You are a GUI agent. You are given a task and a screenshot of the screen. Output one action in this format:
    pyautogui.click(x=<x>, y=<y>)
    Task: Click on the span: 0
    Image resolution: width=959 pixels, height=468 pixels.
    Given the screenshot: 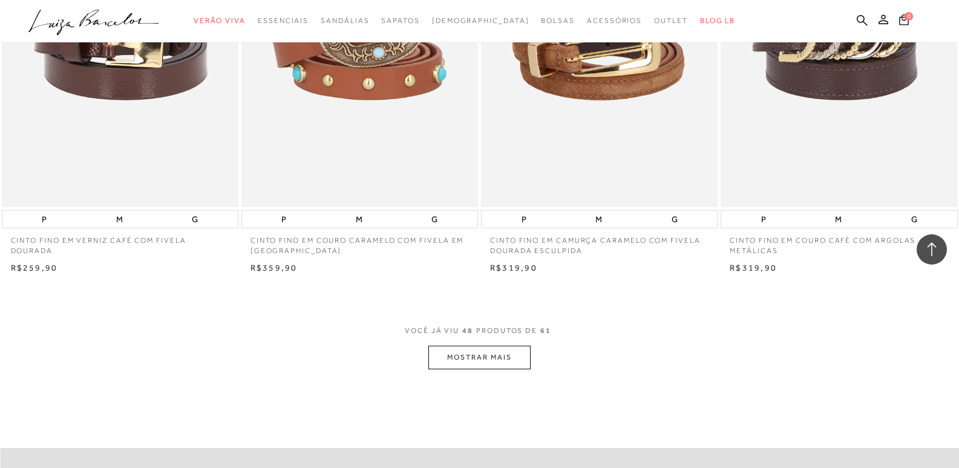 What is the action you would take?
    pyautogui.click(x=909, y=16)
    